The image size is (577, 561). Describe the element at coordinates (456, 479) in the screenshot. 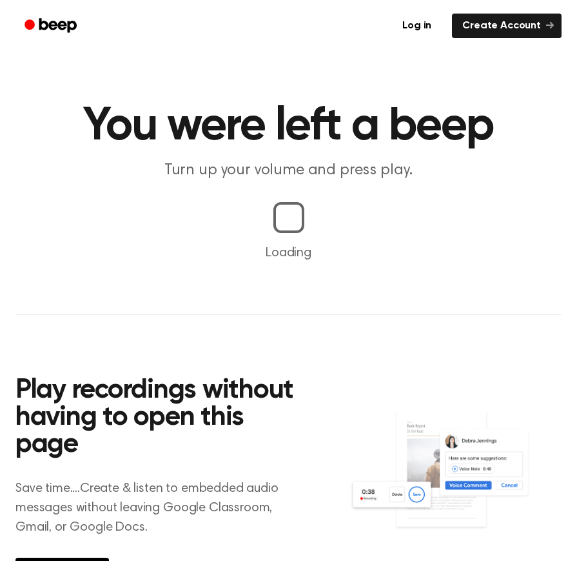

I see `img: Voice Comments on Docs and Recording Widget` at that location.